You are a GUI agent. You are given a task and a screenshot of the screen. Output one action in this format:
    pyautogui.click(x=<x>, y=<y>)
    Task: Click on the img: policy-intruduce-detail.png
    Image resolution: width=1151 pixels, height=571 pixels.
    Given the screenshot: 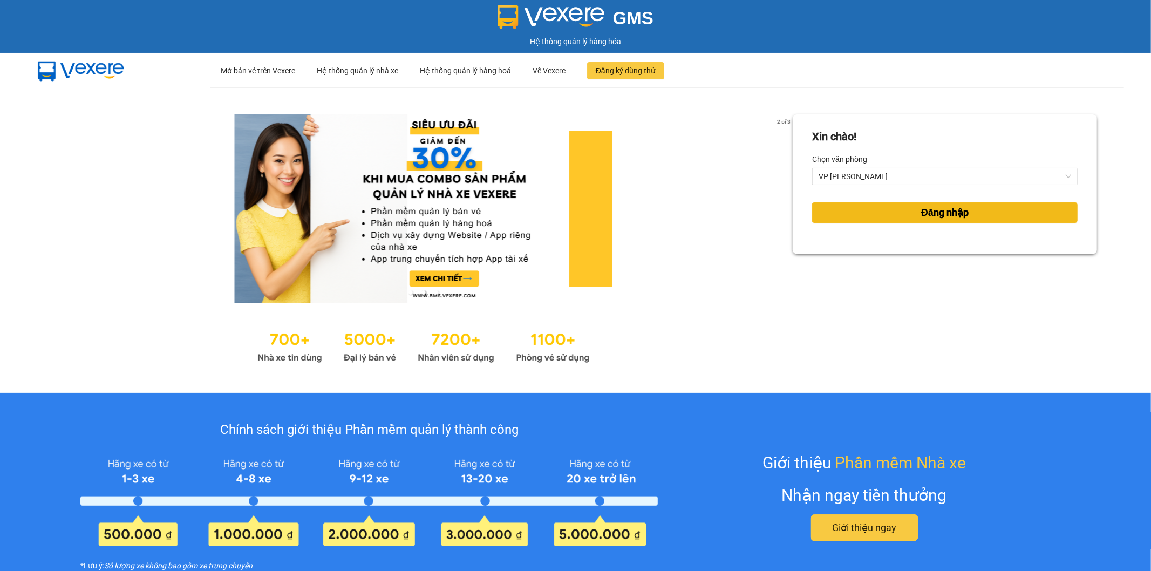 What is the action you would take?
    pyautogui.click(x=369, y=500)
    